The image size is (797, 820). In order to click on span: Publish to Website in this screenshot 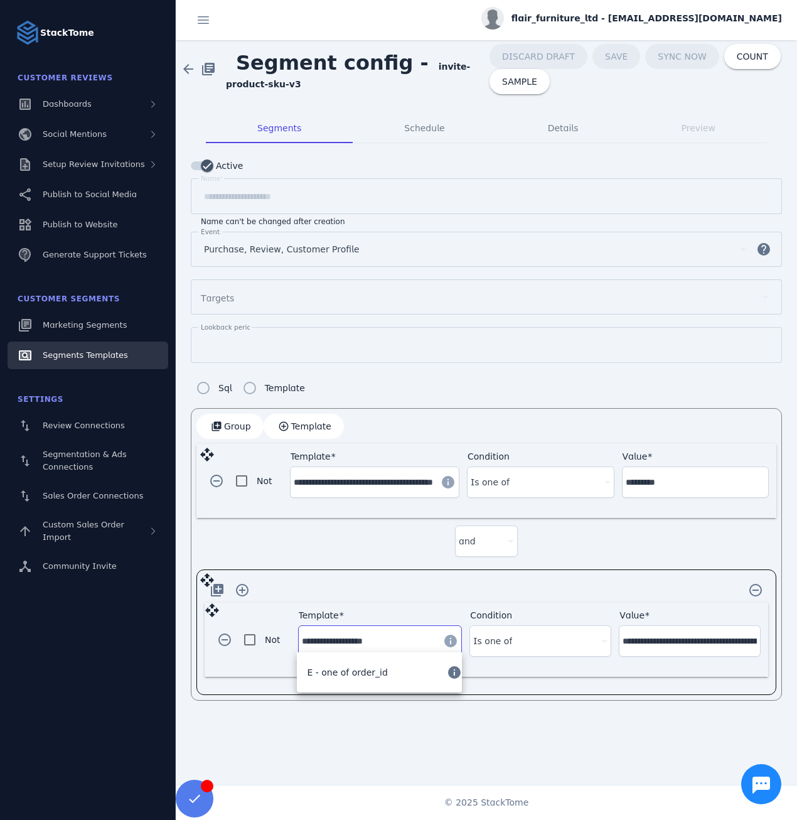, I will do `click(80, 224)`.